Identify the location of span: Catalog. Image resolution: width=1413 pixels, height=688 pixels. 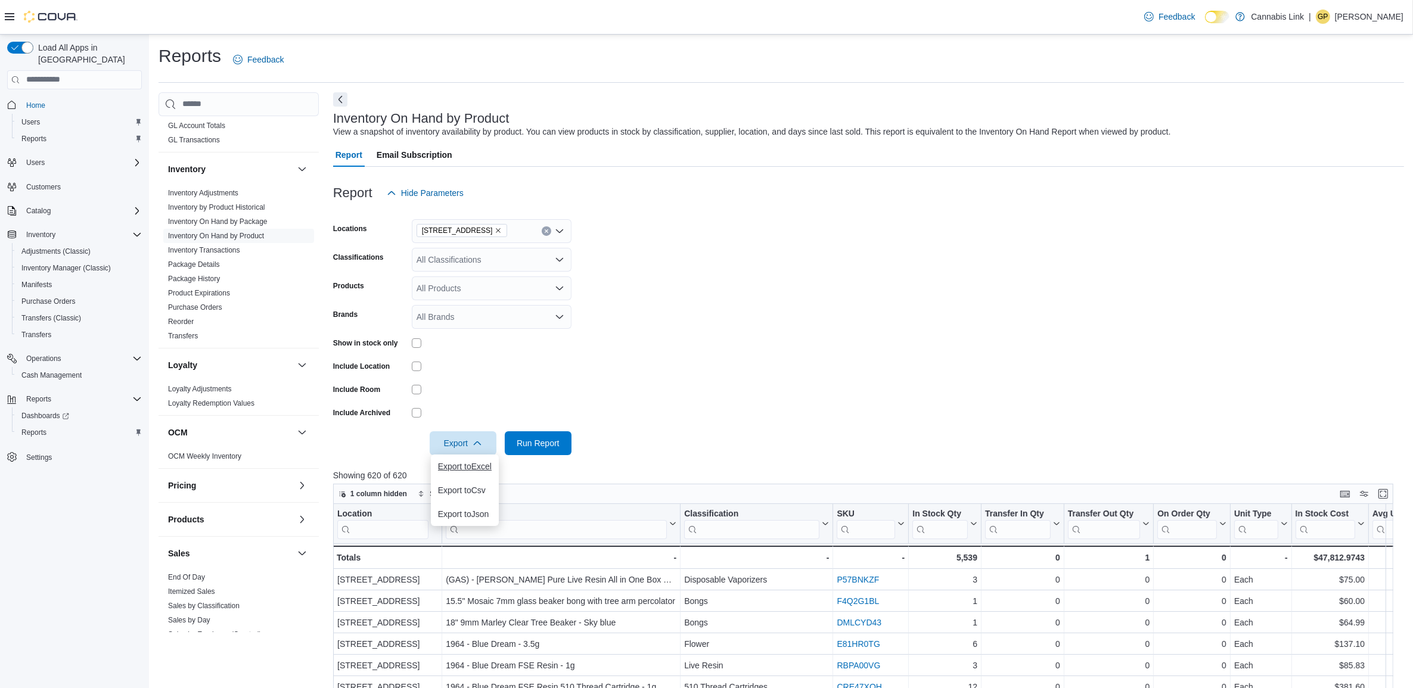
(82, 211).